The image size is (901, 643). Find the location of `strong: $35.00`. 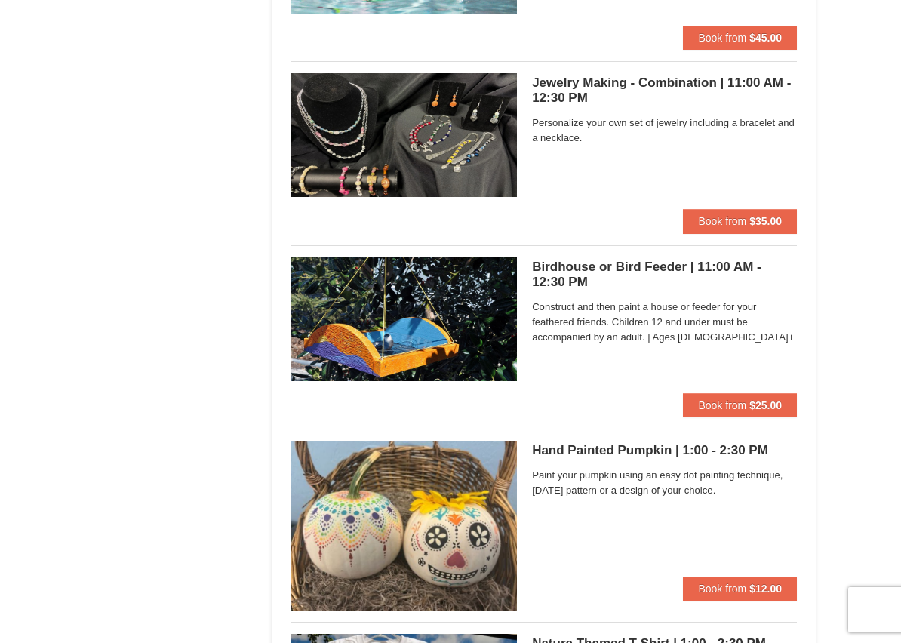

strong: $35.00 is located at coordinates (765, 221).